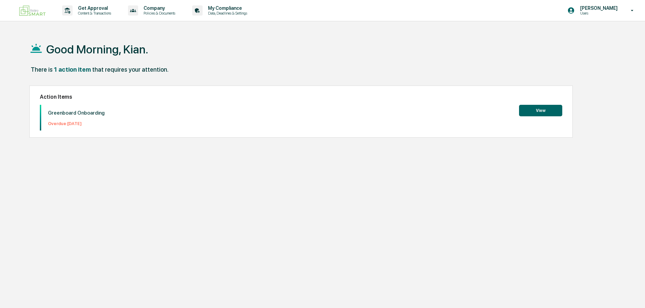 This screenshot has height=308, width=645. What do you see at coordinates (227, 13) in the screenshot?
I see `p: Data, Deadlines & Settings` at bounding box center [227, 13].